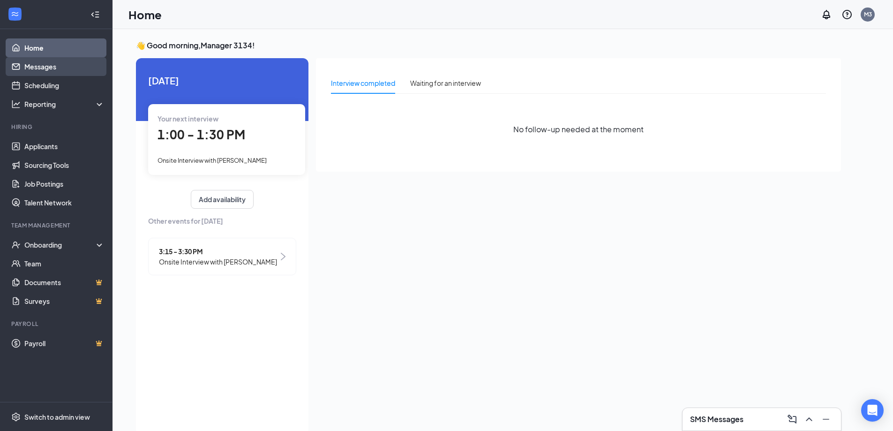 The width and height of the screenshot is (893, 431). What do you see at coordinates (218, 251) in the screenshot?
I see `span: 3:15 - 3:30 PM` at bounding box center [218, 251].